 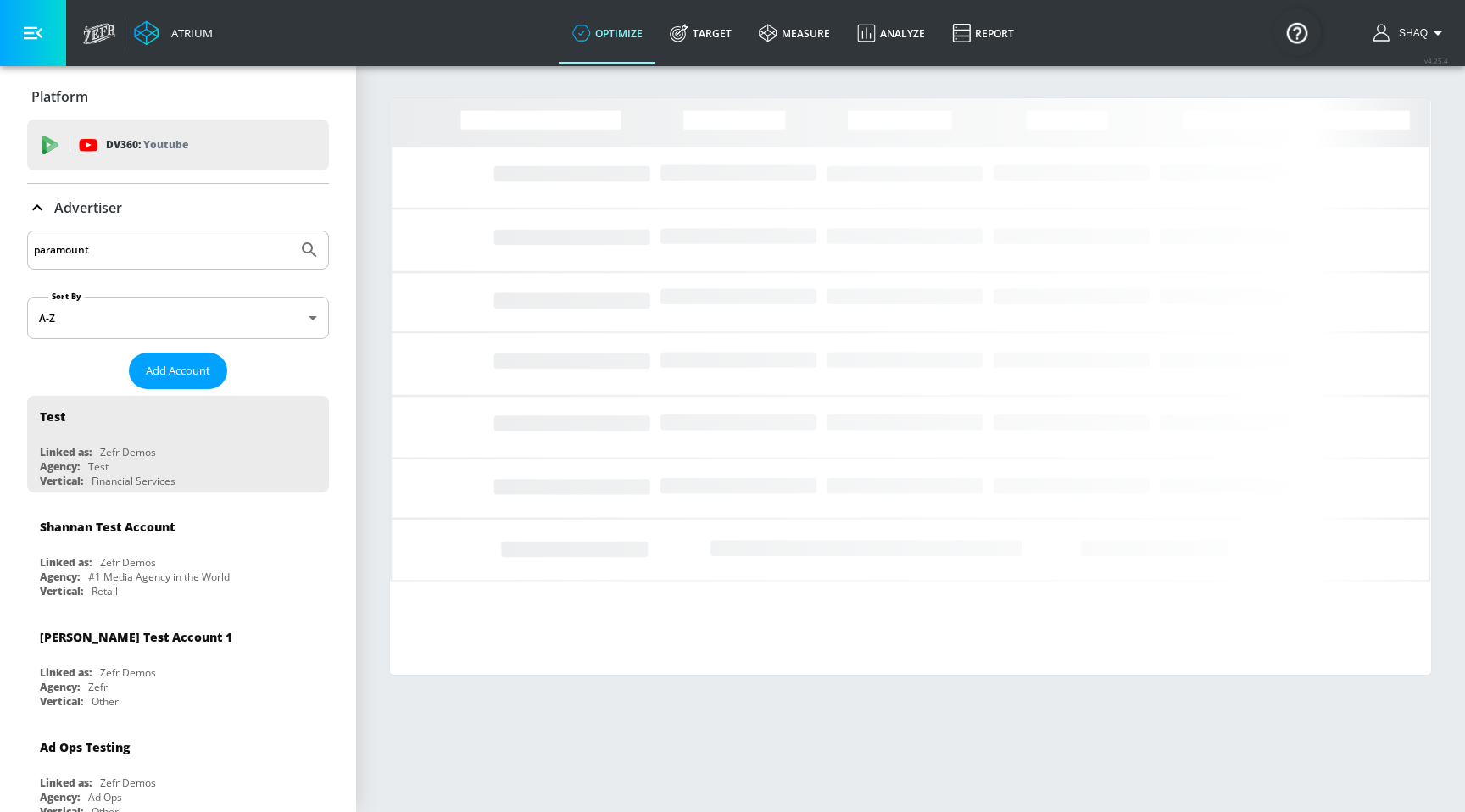 I want to click on label: Sort By, so click(x=66, y=296).